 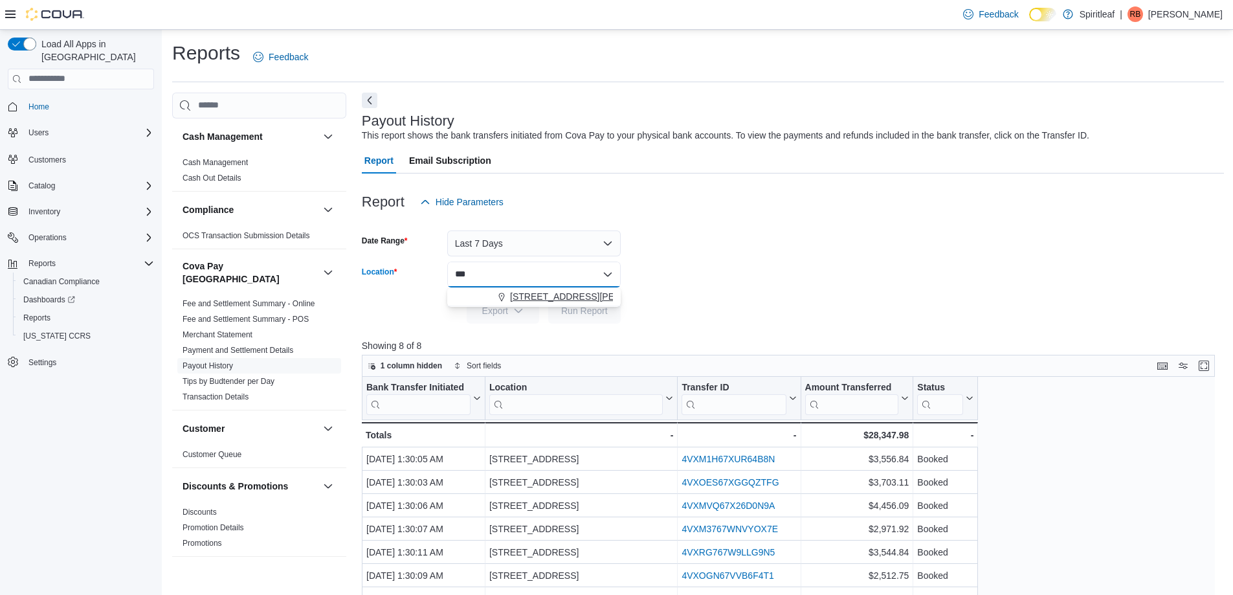 I want to click on button: Home, so click(x=81, y=106).